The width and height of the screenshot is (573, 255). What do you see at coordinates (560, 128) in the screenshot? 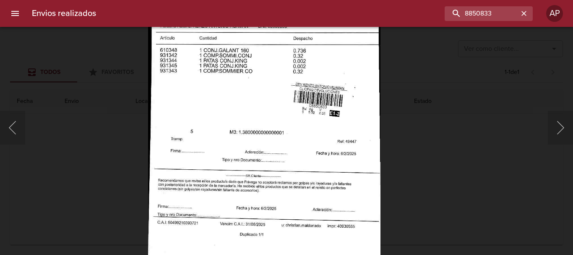
I see `button: Siguiente` at bounding box center [560, 128].